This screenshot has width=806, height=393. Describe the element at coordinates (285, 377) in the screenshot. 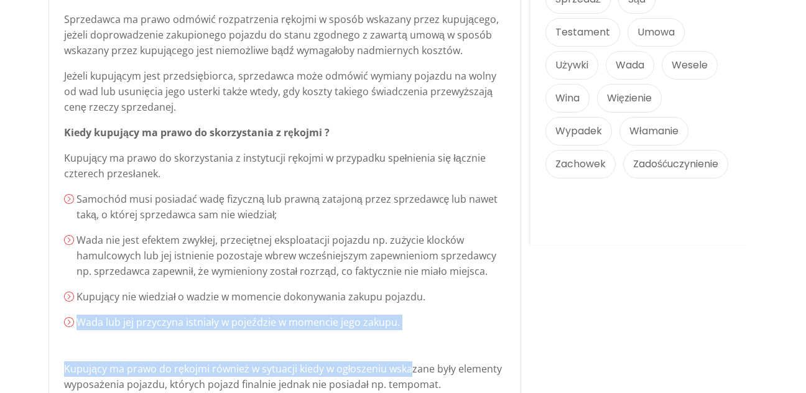

I see `p: Kupujący ma prawo do rękojmi również w sytuacji kiedy w ogłoszeniu wskazane były elementy wyposaż...` at that location.